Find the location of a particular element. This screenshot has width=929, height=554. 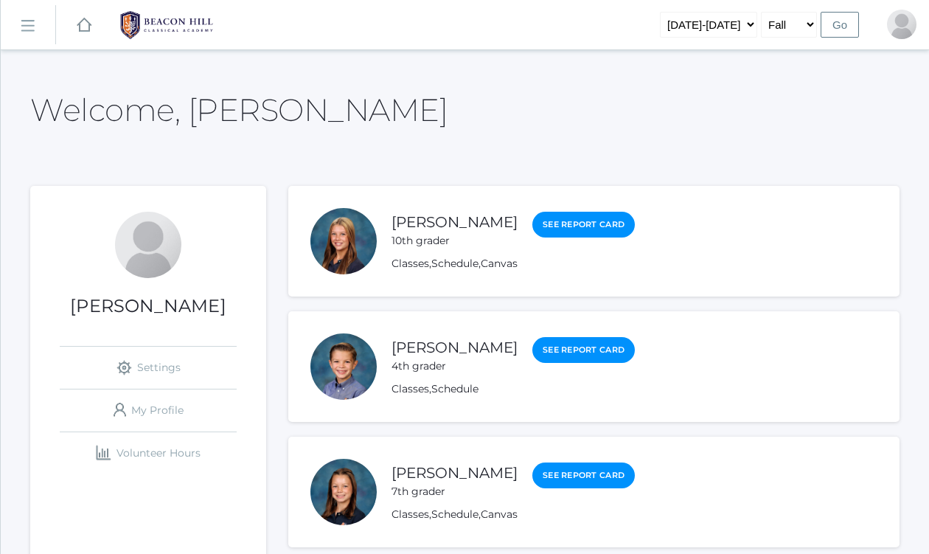

input: Go is located at coordinates (840, 24).